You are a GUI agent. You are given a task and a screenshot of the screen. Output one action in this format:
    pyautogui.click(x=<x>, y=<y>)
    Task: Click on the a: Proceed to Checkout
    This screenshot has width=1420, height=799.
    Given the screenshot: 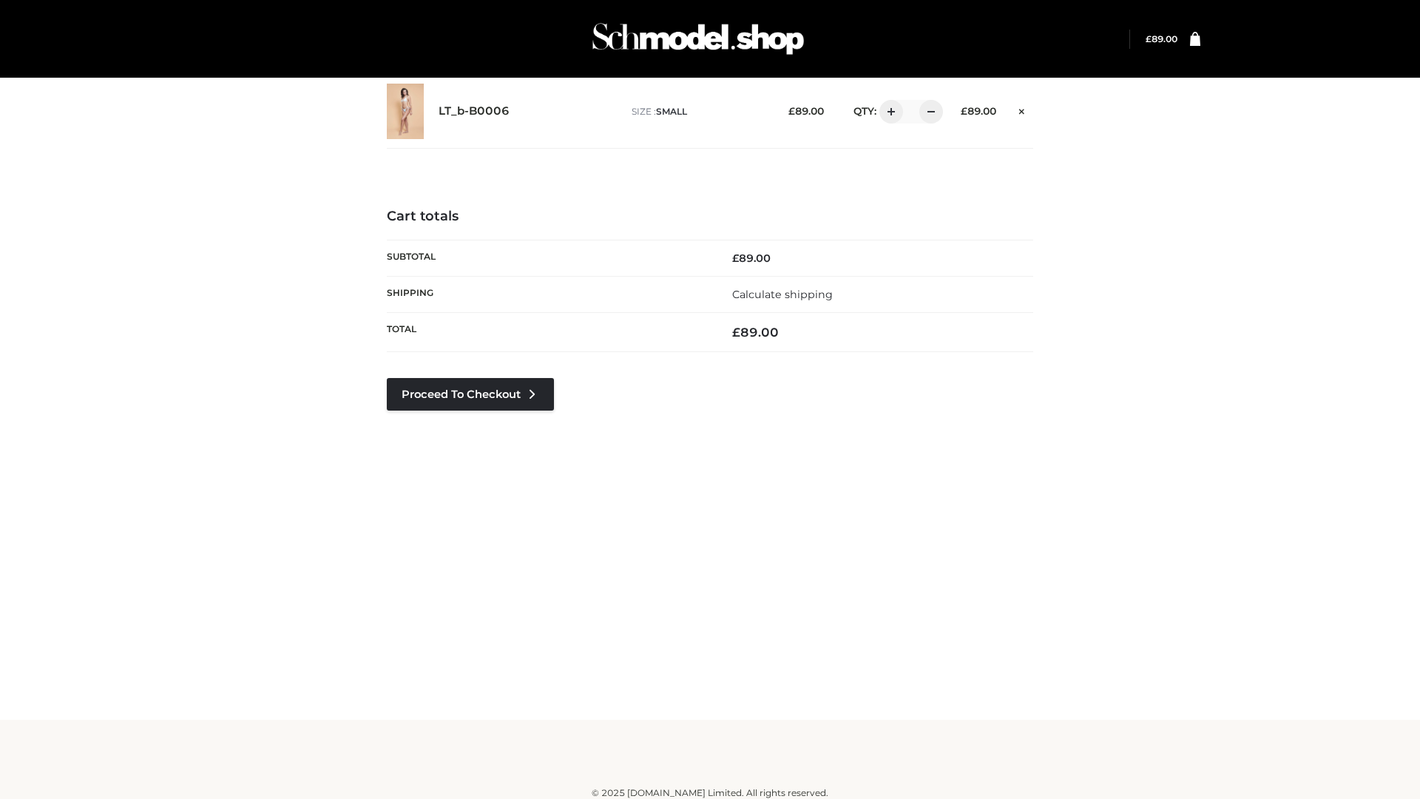 What is the action you would take?
    pyautogui.click(x=470, y=394)
    